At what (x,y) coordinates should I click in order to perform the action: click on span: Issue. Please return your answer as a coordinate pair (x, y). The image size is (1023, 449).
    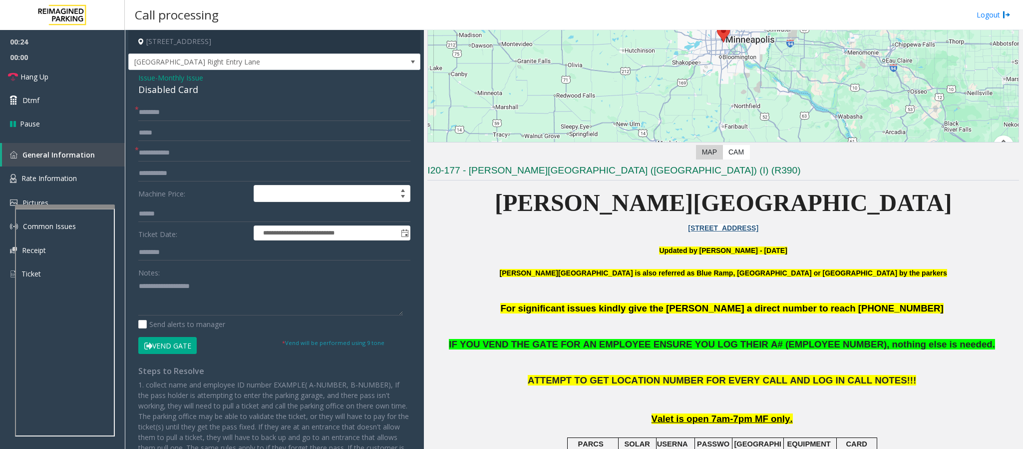
    Looking at the image, I should click on (147, 77).